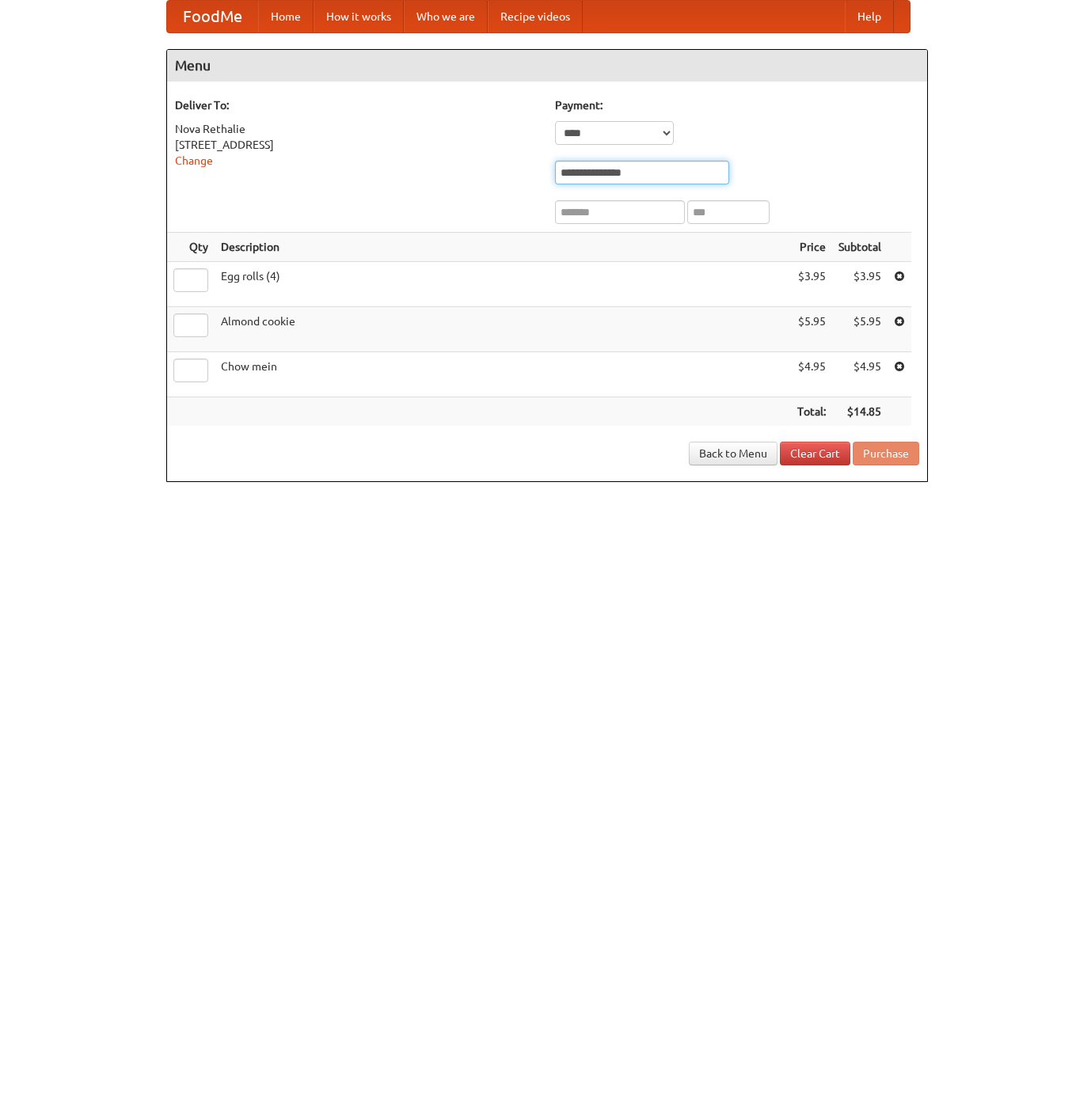 The width and height of the screenshot is (1076, 1120). I want to click on td: Almond cookie, so click(503, 329).